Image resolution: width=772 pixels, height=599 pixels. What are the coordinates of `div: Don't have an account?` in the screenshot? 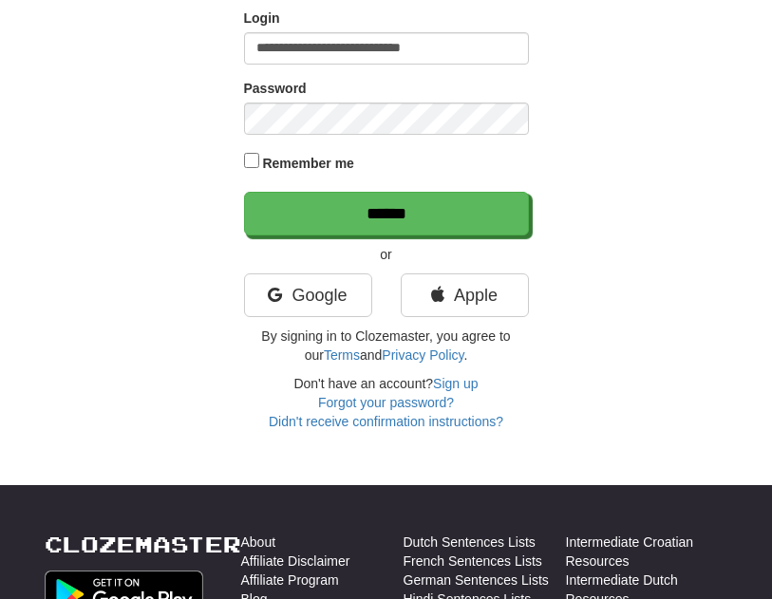 It's located at (387, 404).